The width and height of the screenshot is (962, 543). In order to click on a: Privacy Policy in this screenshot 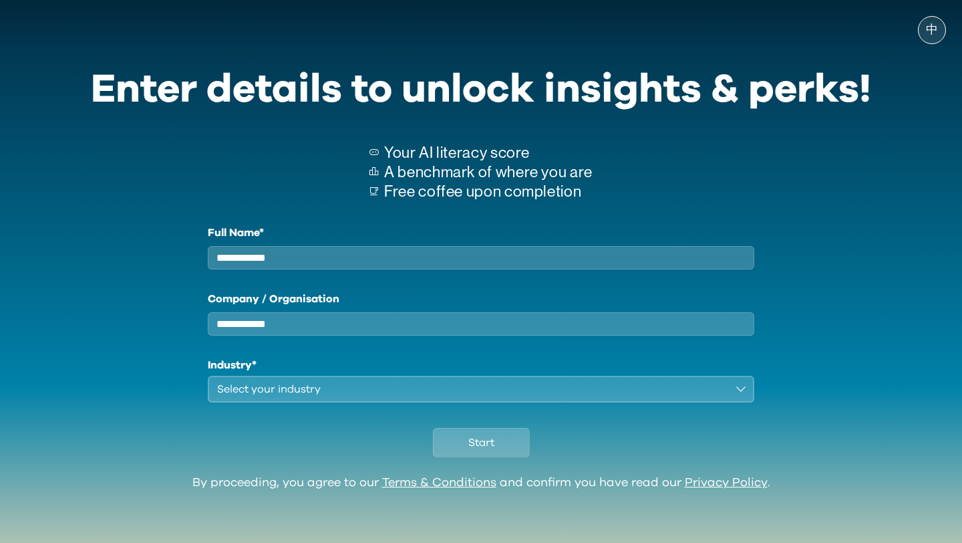, I will do `click(727, 483)`.